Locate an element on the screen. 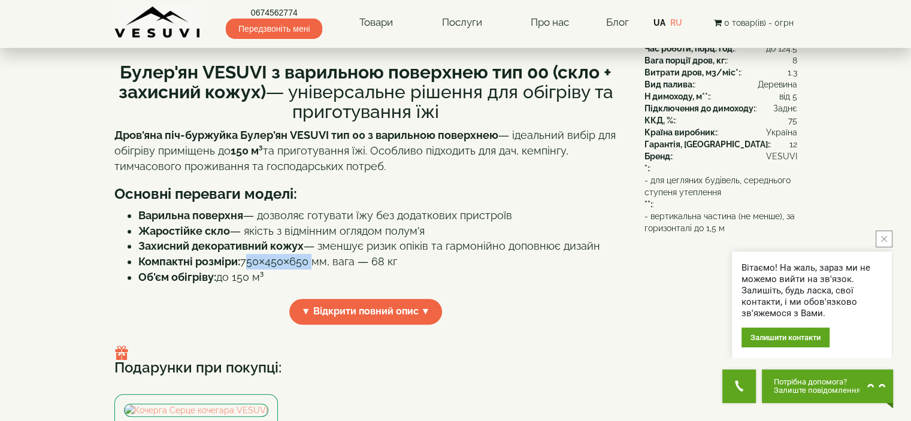 This screenshot has width=911, height=421. span: Деревина is located at coordinates (778, 84).